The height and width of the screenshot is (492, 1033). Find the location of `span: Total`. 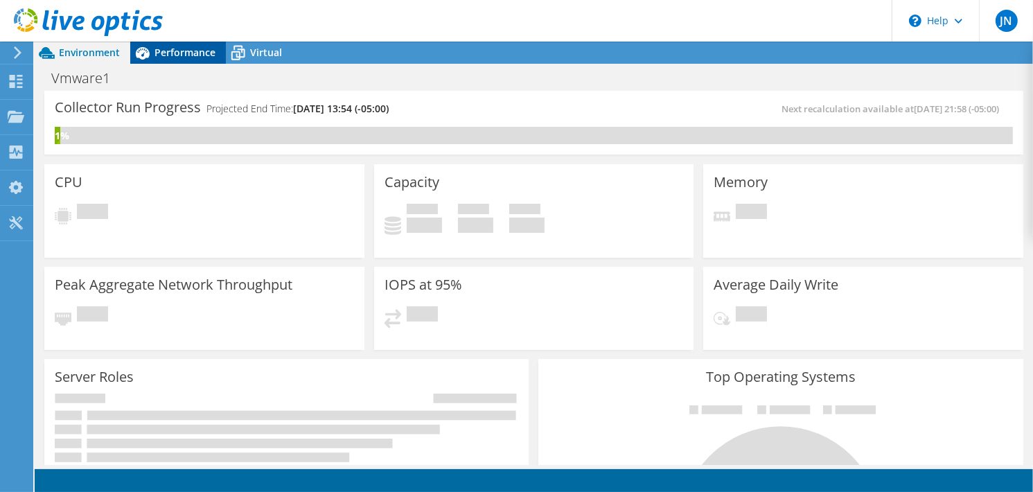

span: Total is located at coordinates (525, 211).